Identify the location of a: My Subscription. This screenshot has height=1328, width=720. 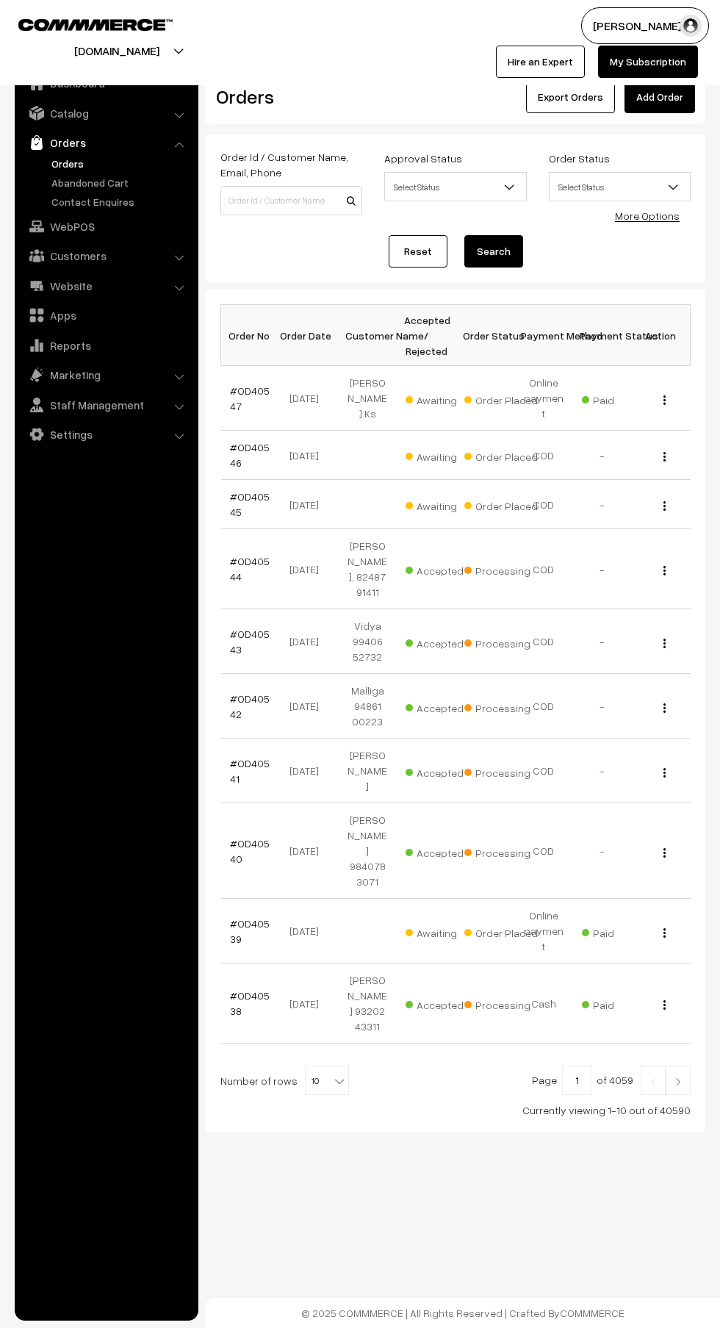
(648, 62).